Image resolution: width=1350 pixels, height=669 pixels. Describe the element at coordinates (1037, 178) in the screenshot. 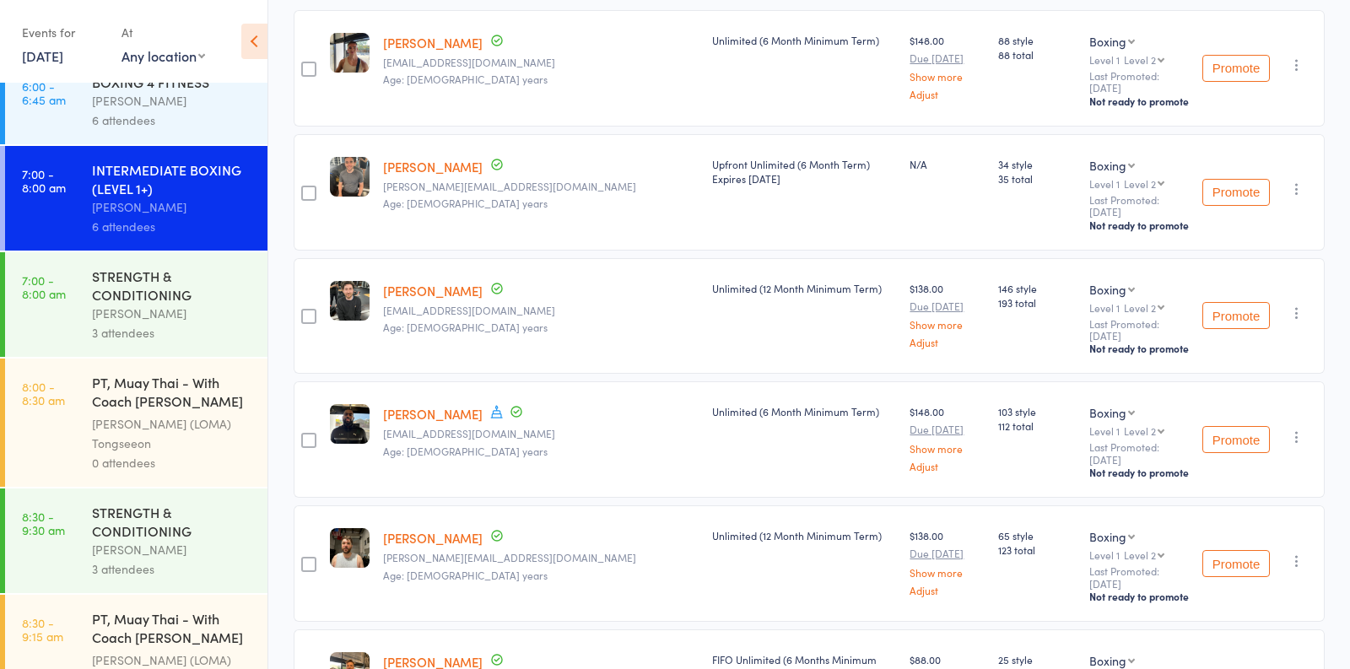

I see `span: 35 total` at that location.